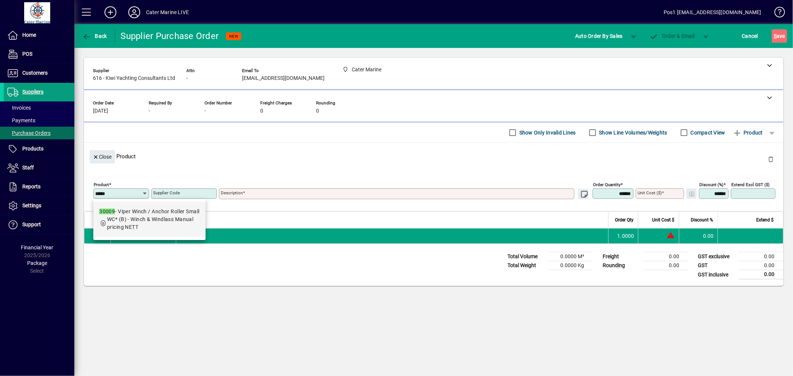  I want to click on span: POS, so click(27, 54).